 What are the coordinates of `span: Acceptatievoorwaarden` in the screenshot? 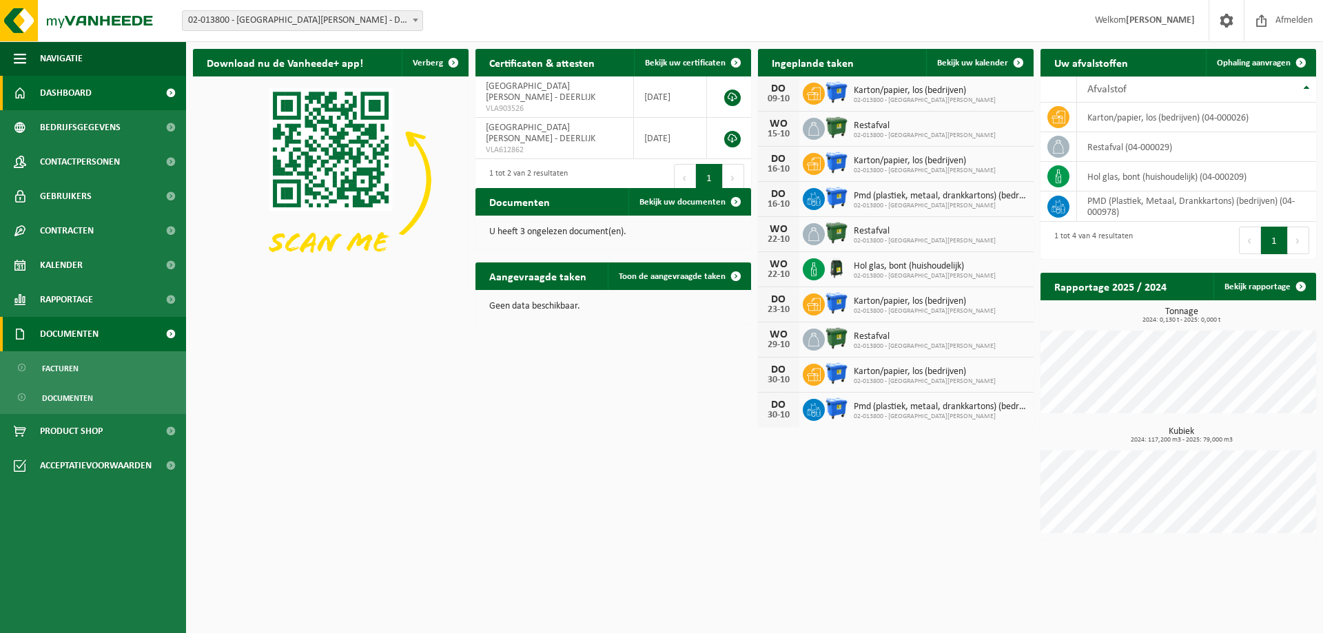 It's located at (96, 466).